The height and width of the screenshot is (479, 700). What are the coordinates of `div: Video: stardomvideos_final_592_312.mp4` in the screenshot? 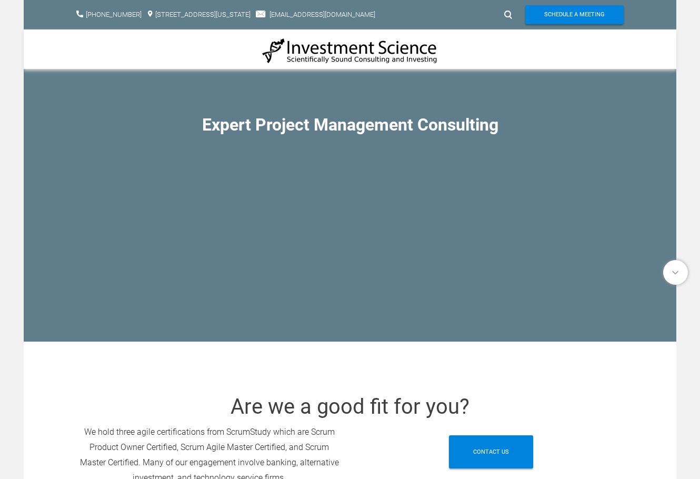 It's located at (350, 228).